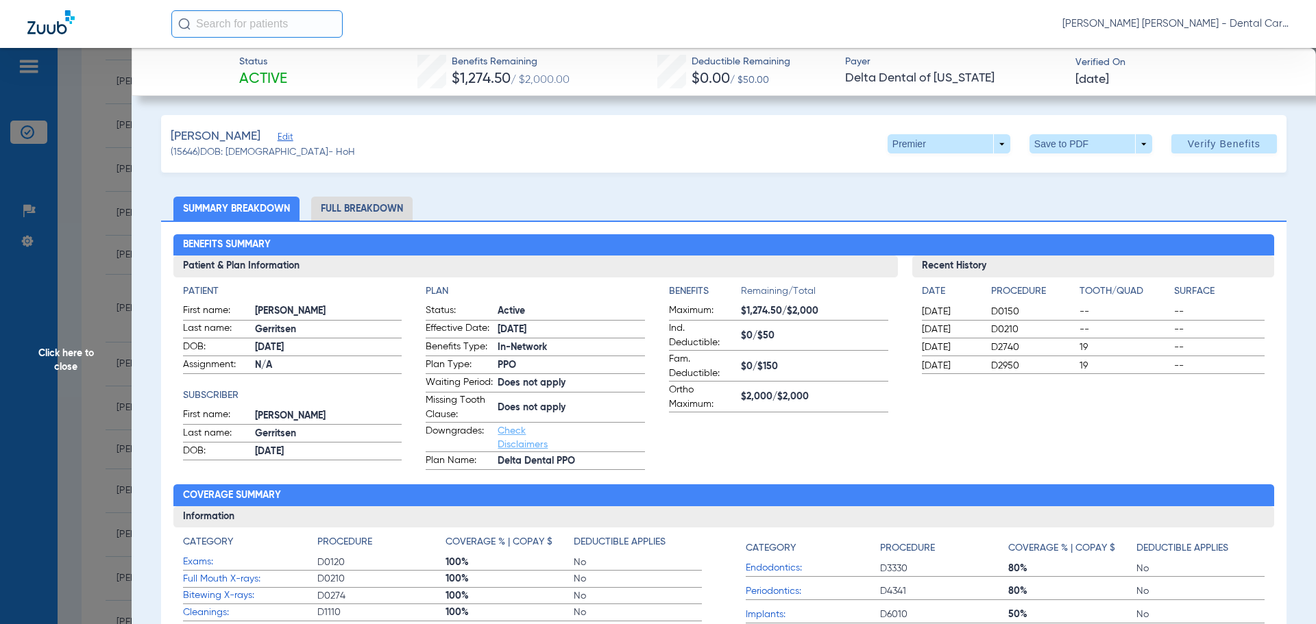  What do you see at coordinates (217, 330) in the screenshot?
I see `span: Last name:` at bounding box center [217, 330].